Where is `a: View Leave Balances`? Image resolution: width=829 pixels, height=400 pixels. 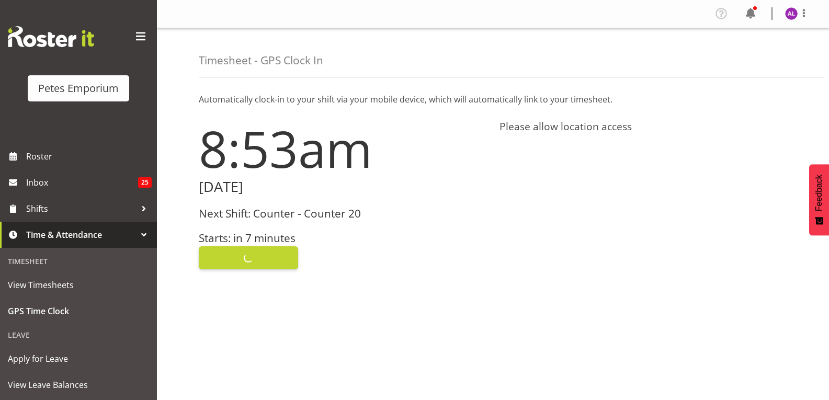
a: View Leave Balances is located at coordinates (78, 385).